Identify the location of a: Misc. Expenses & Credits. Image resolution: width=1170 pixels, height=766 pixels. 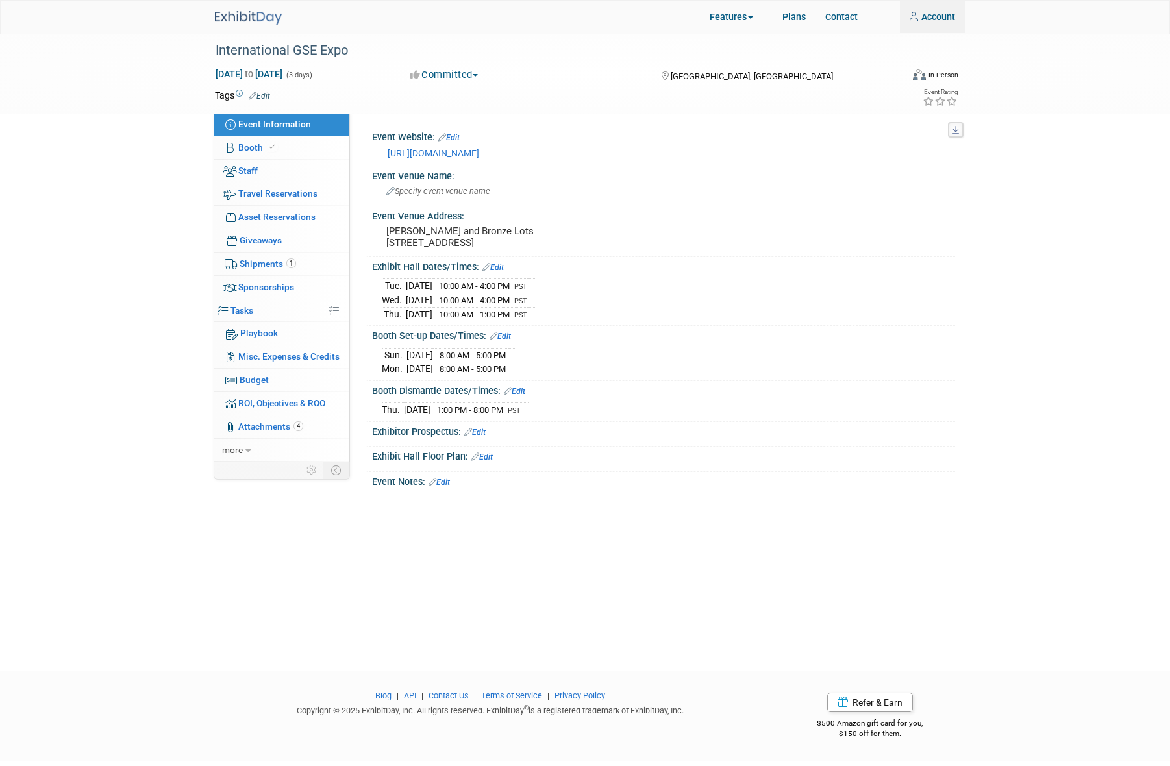
(282, 357).